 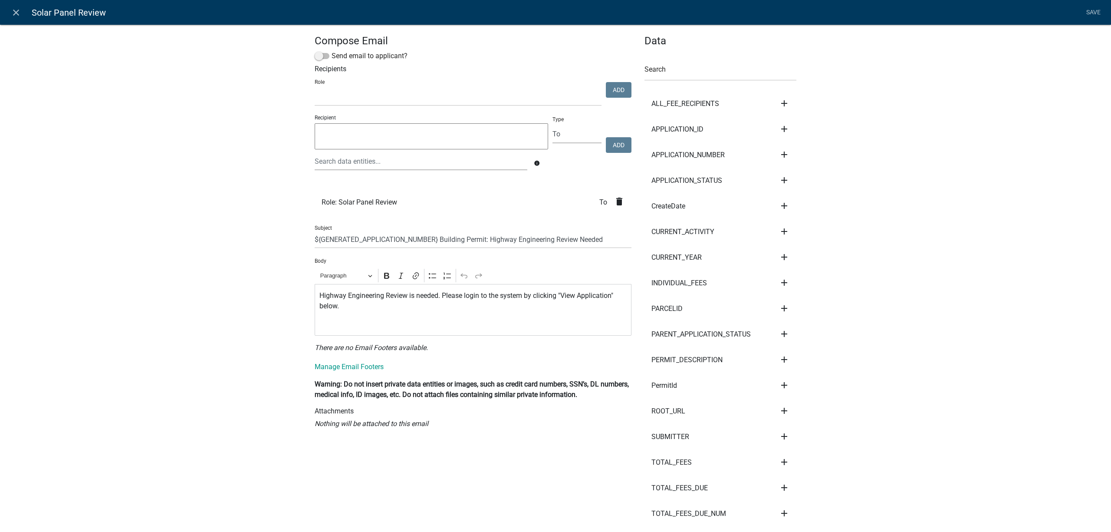 I want to click on h6: Attachments, so click(x=473, y=410).